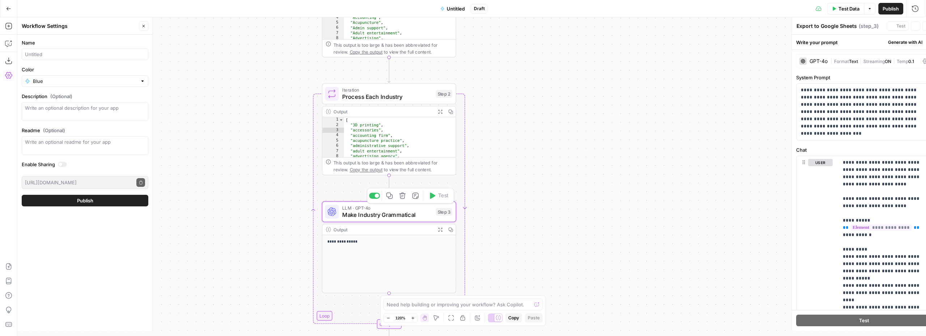 The image size is (926, 336). I want to click on button: user, so click(821, 162).